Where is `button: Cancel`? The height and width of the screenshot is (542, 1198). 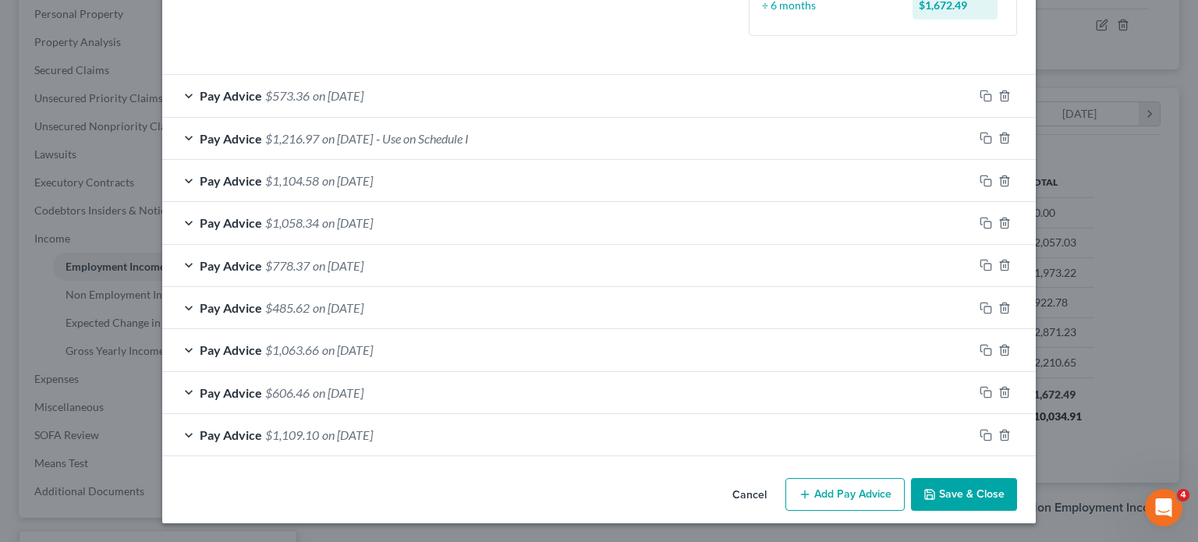
button: Cancel is located at coordinates (750, 495).